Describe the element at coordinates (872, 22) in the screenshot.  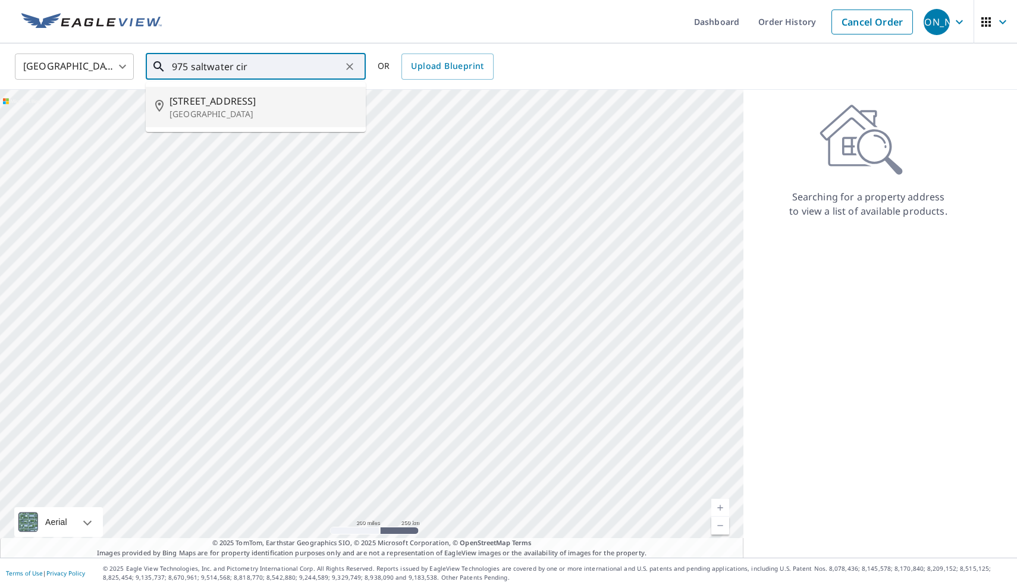
I see `a: Cancel Order` at that location.